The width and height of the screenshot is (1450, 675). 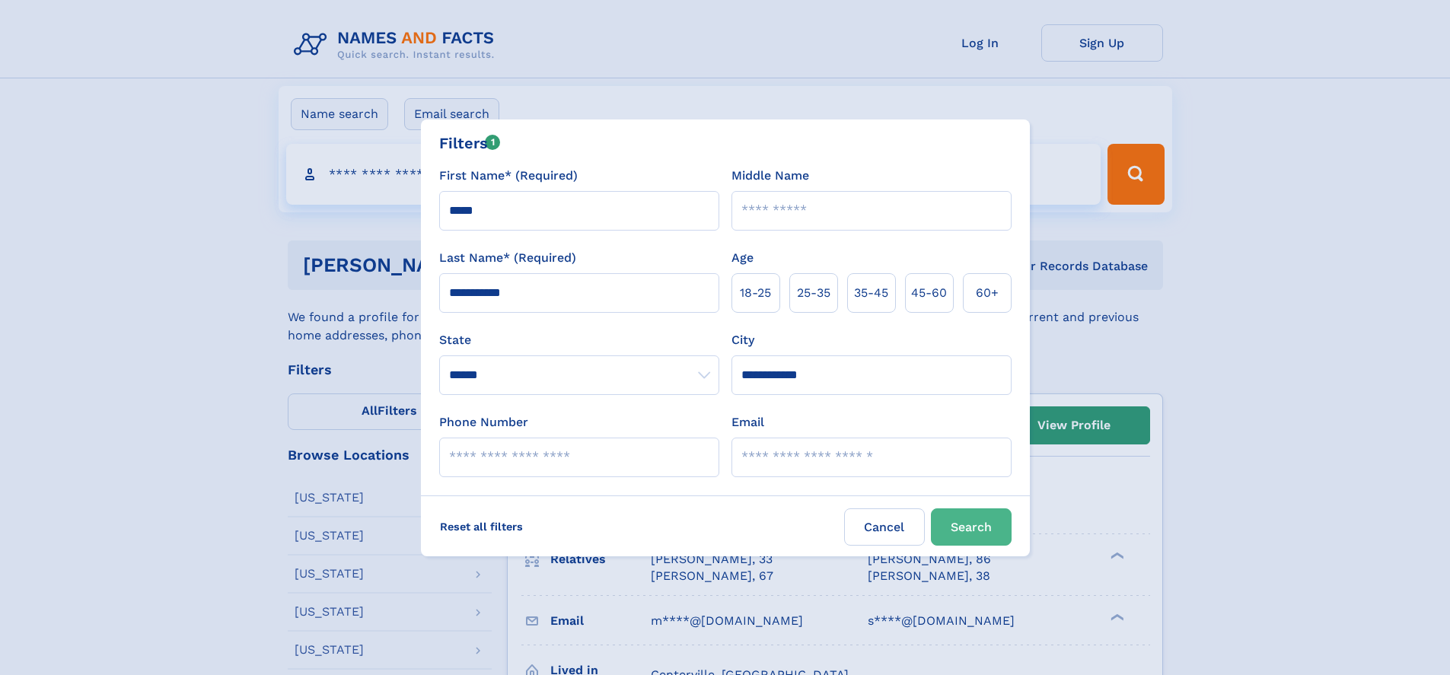 I want to click on label: Last Name* (Required), so click(x=508, y=258).